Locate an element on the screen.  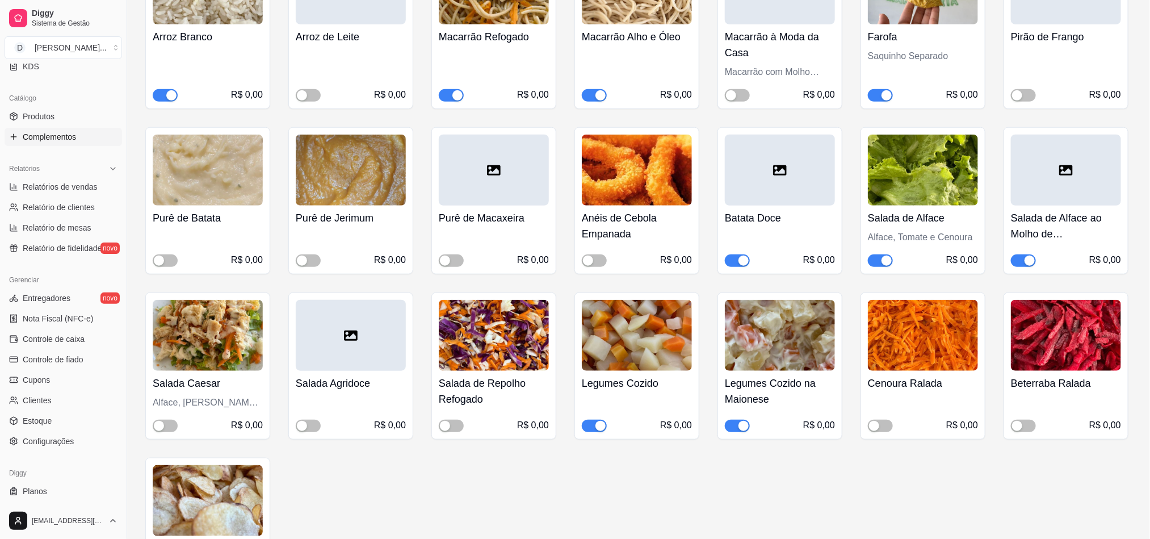
span: Clientes is located at coordinates (37, 400).